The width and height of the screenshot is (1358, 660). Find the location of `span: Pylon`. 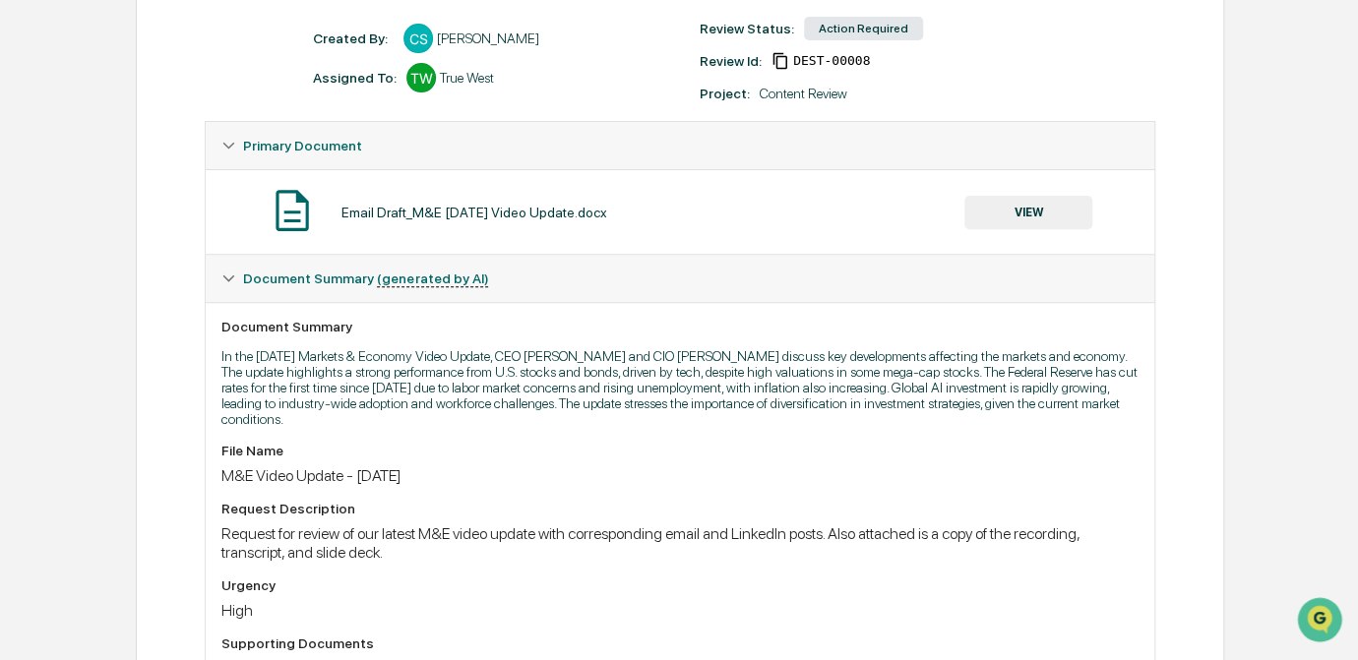

span: Pylon is located at coordinates (216, 339).